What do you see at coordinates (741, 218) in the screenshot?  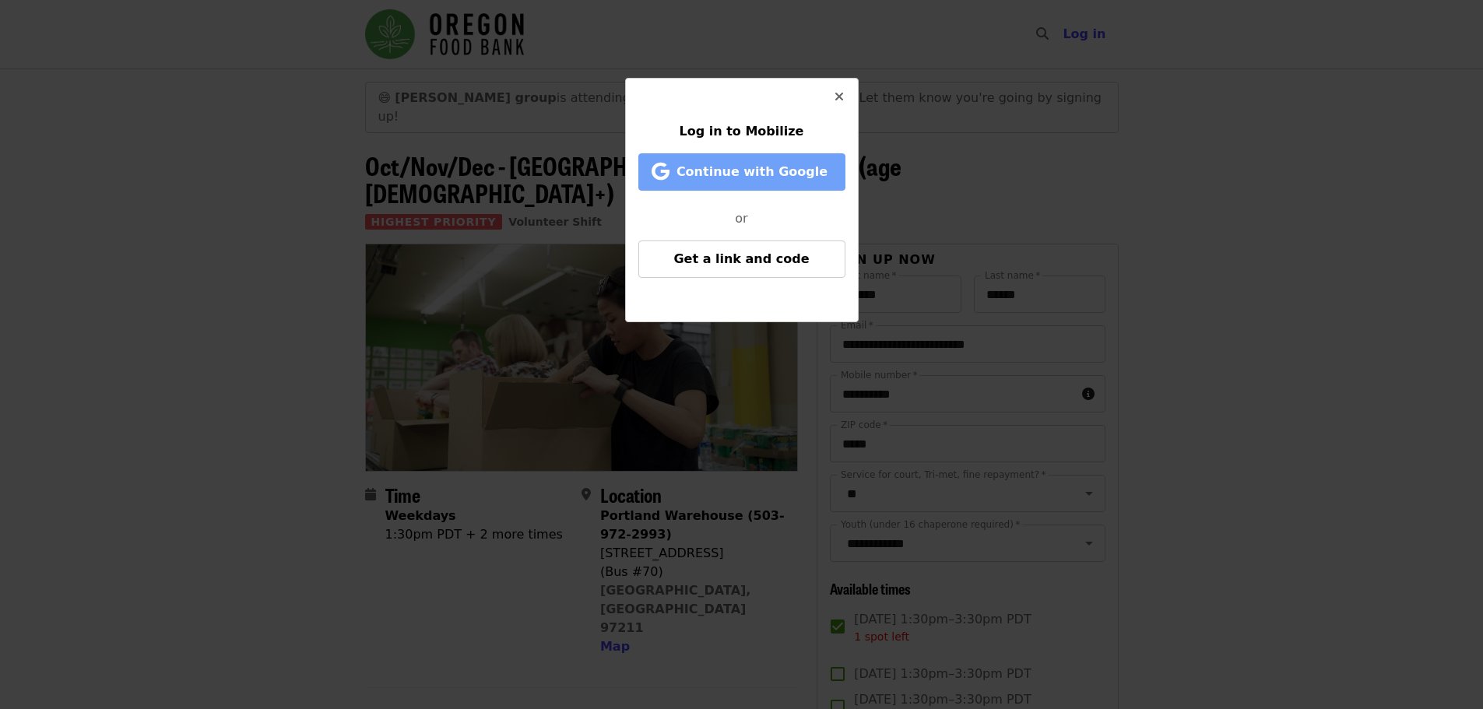 I see `span: or` at bounding box center [741, 218].